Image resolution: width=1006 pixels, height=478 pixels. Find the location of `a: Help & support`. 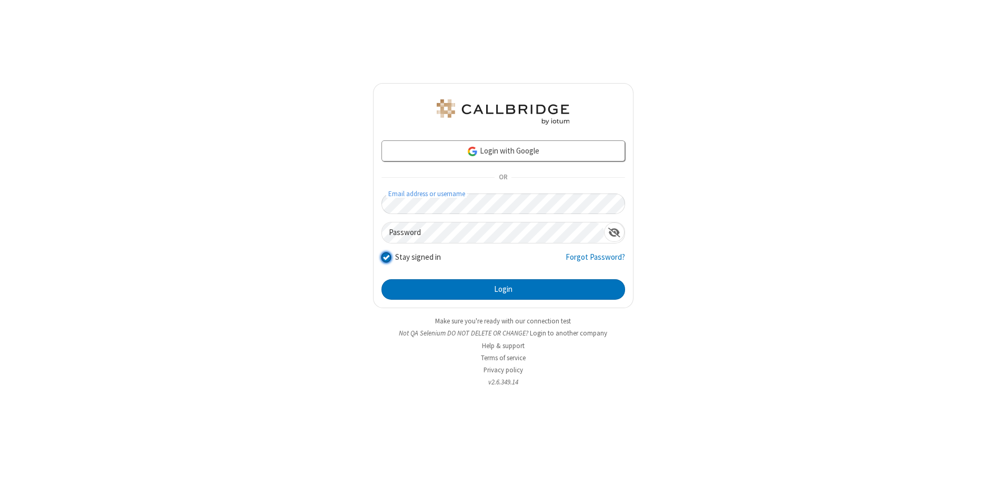

a: Help & support is located at coordinates (503, 346).